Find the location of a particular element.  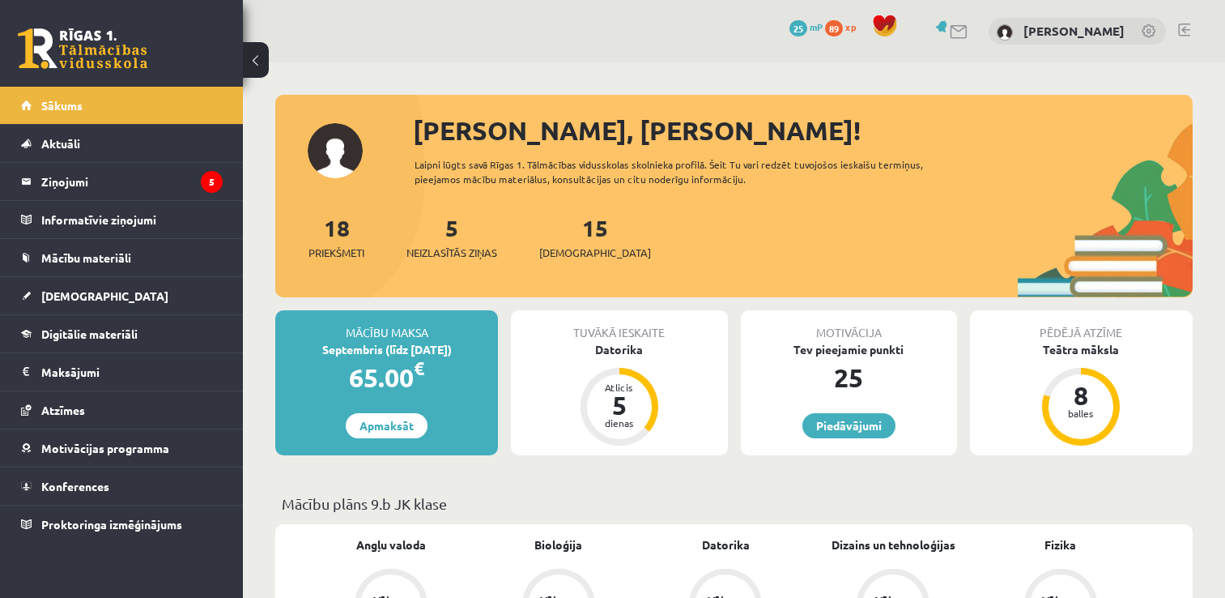

a: Datorika Atlicis 5 dienas is located at coordinates (619, 394).